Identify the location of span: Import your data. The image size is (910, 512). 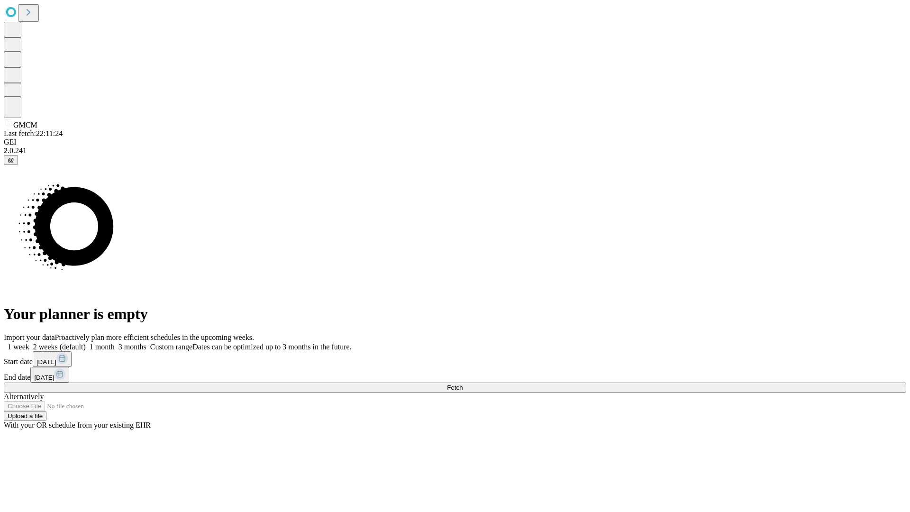
(29, 337).